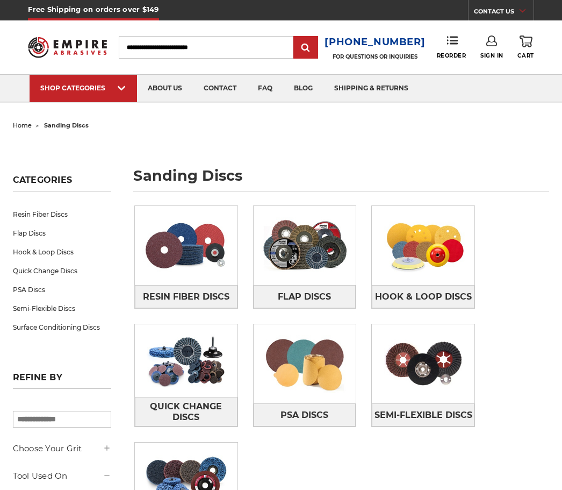  Describe the element at coordinates (424, 415) in the screenshot. I see `span: Semi-Flexible Discs` at that location.